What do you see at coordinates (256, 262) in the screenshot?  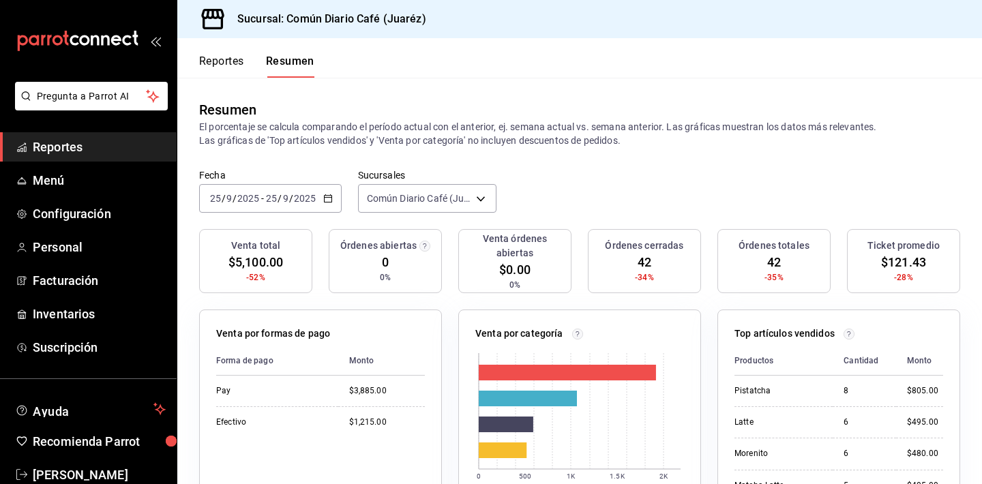 I see `span: $5,100.00` at bounding box center [256, 262].